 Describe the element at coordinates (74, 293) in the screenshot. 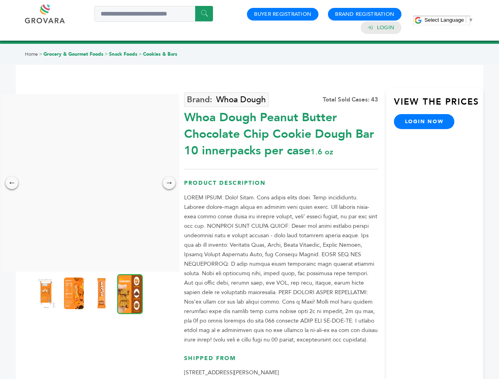

I see `img: Whoa Dough Peanut Butter Chocolate Chip Cookie Dough Bar 10 innerpacks per case 1.6 oz Nutrition ...` at that location.